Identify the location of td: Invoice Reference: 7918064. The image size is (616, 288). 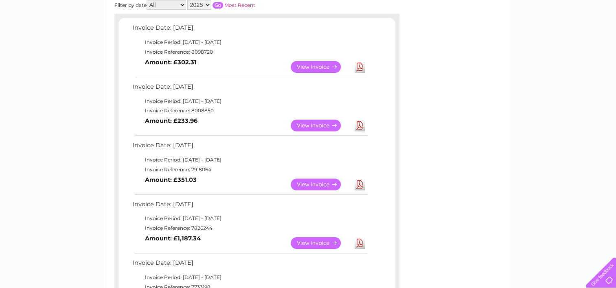
(250, 170).